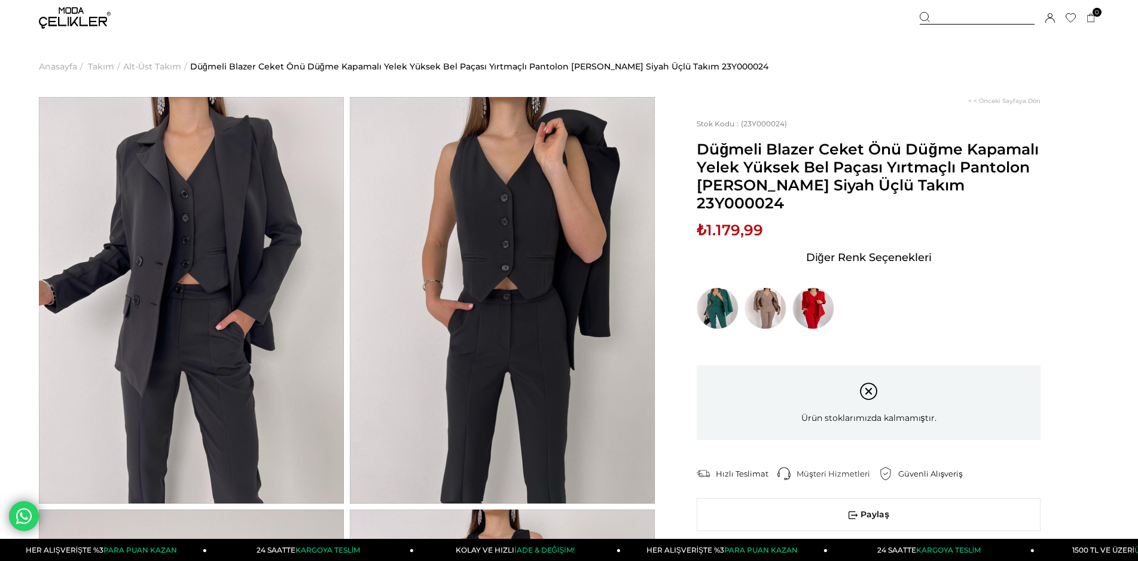 The image size is (1138, 561). What do you see at coordinates (517, 549) in the screenshot?
I see `a: KOLAY VE HIZLIİADE & DEĞİŞİM!` at bounding box center [517, 549].